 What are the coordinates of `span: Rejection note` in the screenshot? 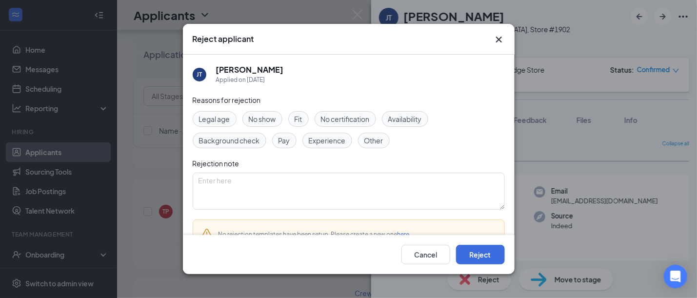 It's located at (216, 163).